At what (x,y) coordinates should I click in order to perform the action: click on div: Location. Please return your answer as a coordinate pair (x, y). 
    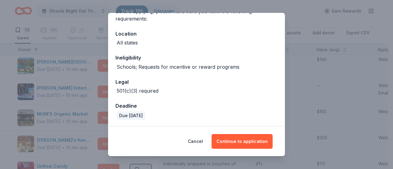
    Looking at the image, I should click on (196, 34).